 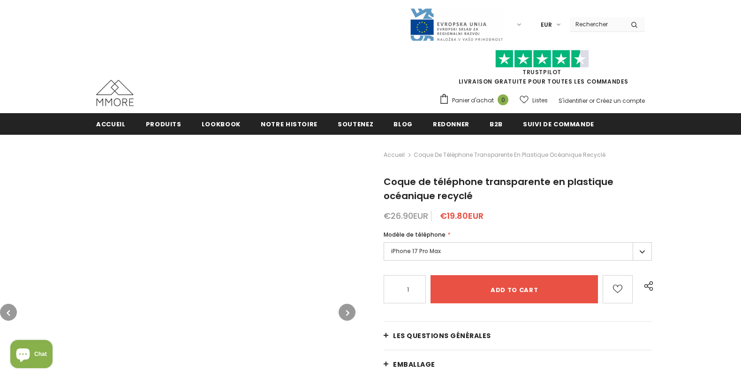 I want to click on span: €19.80EUR, so click(x=462, y=215).